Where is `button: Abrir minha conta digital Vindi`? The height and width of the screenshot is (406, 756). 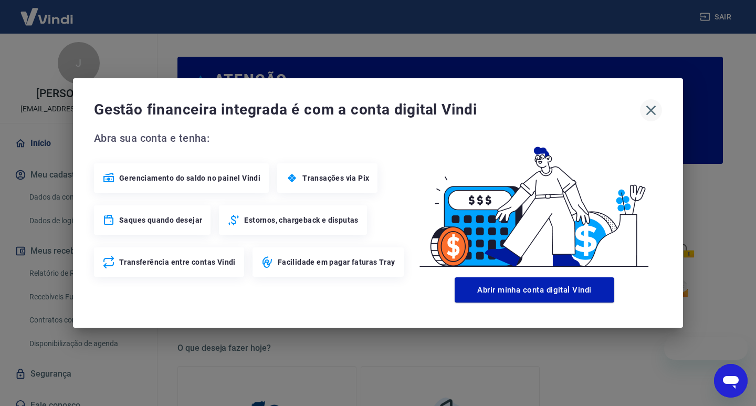
button: Abrir minha conta digital Vindi is located at coordinates (534, 290).